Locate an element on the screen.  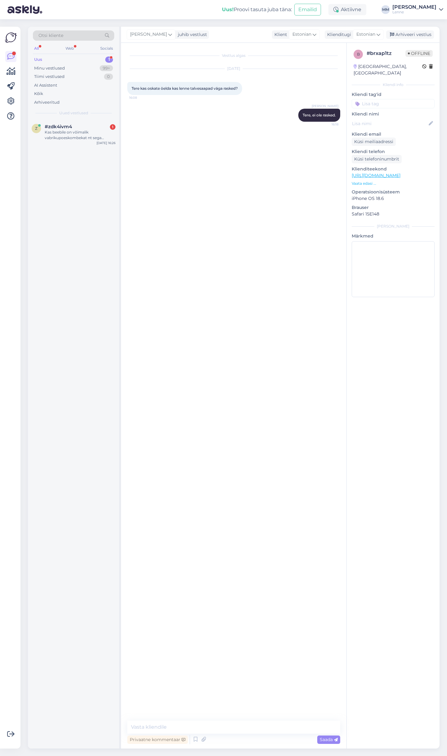
p: Kliendi email is located at coordinates (393, 134).